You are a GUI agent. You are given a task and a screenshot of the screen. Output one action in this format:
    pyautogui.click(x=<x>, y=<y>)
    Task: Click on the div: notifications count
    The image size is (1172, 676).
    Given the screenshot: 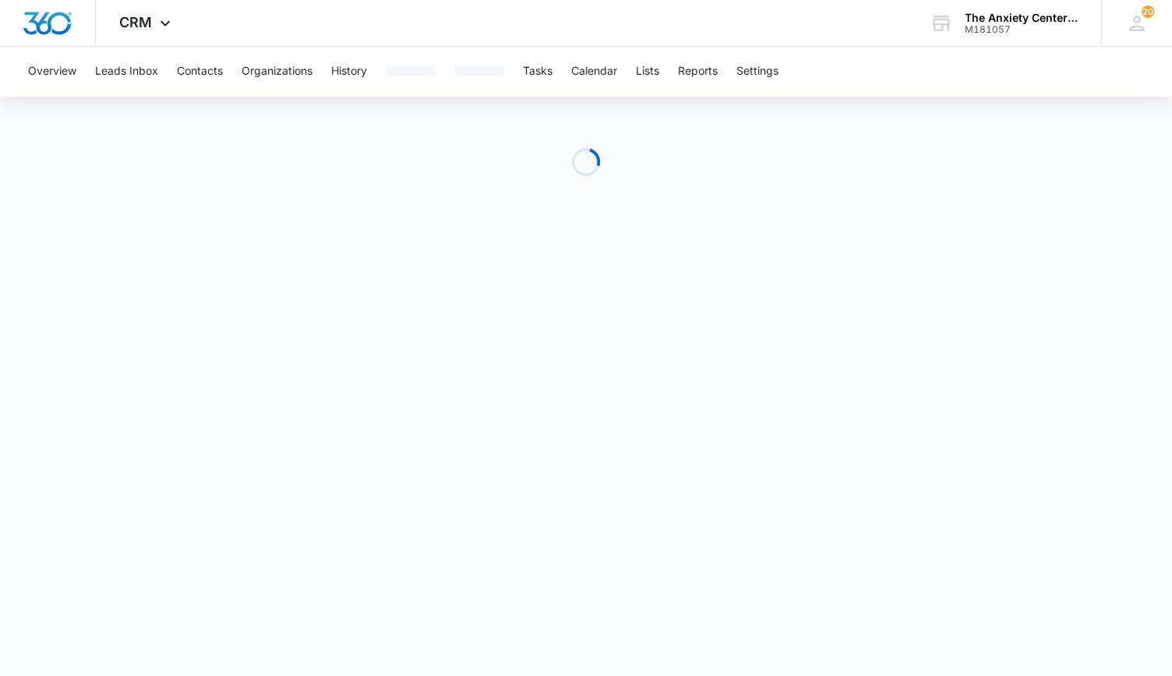 What is the action you would take?
    pyautogui.click(x=1148, y=12)
    